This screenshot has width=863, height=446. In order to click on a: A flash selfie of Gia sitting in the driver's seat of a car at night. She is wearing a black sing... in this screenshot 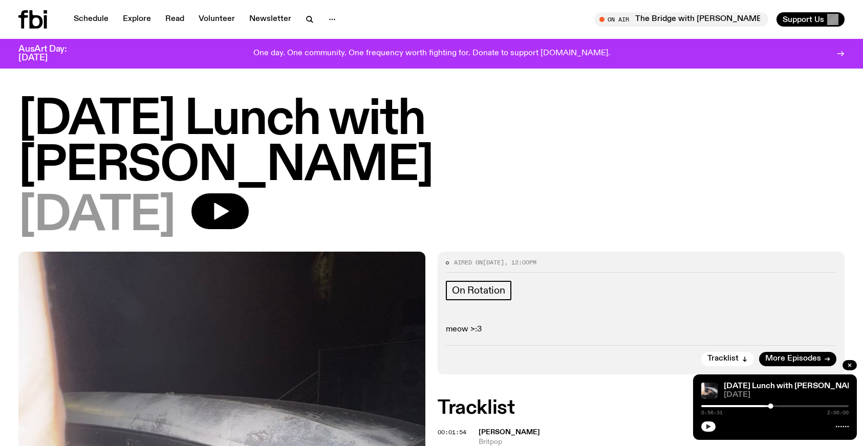, I will do `click(709, 391)`.